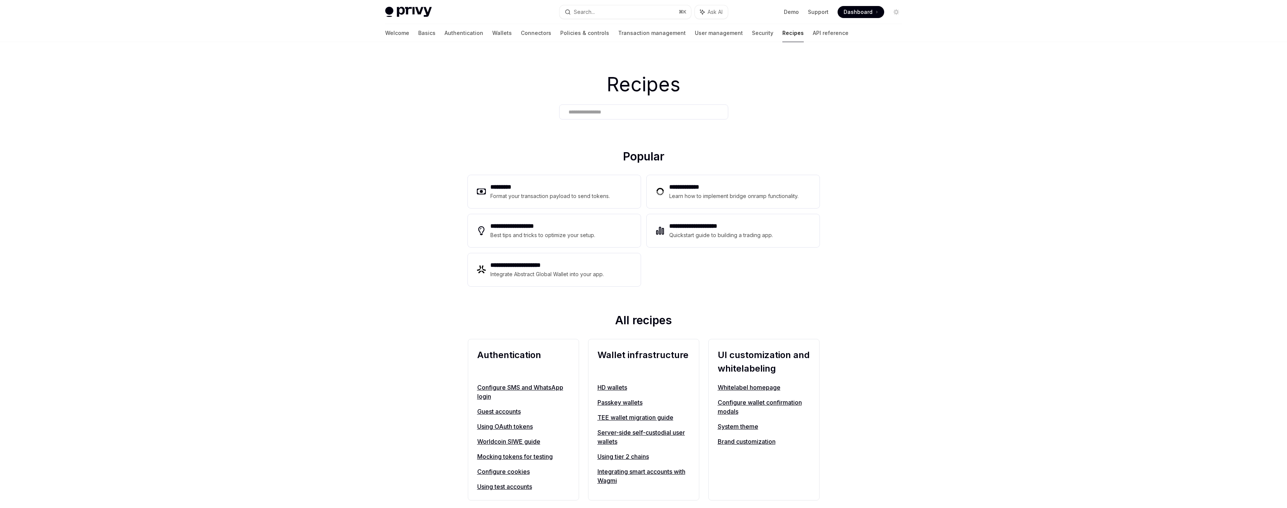 Image resolution: width=1287 pixels, height=508 pixels. I want to click on a: Passkey wallets, so click(644, 402).